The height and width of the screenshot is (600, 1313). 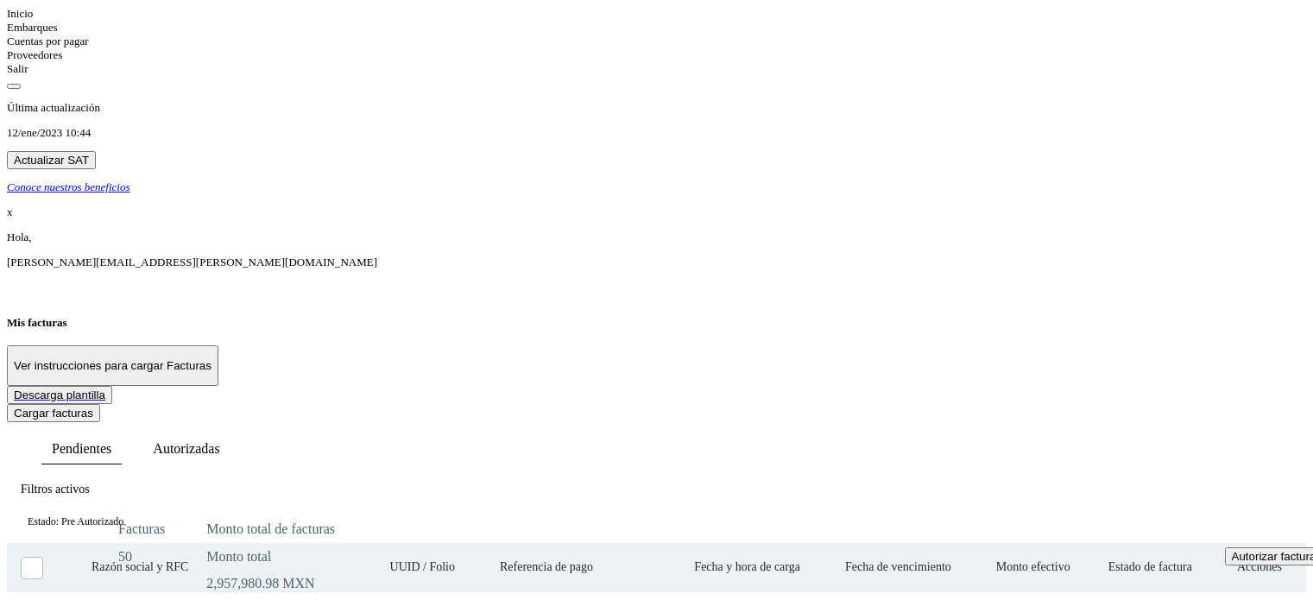 I want to click on div: Inicio, so click(x=656, y=14).